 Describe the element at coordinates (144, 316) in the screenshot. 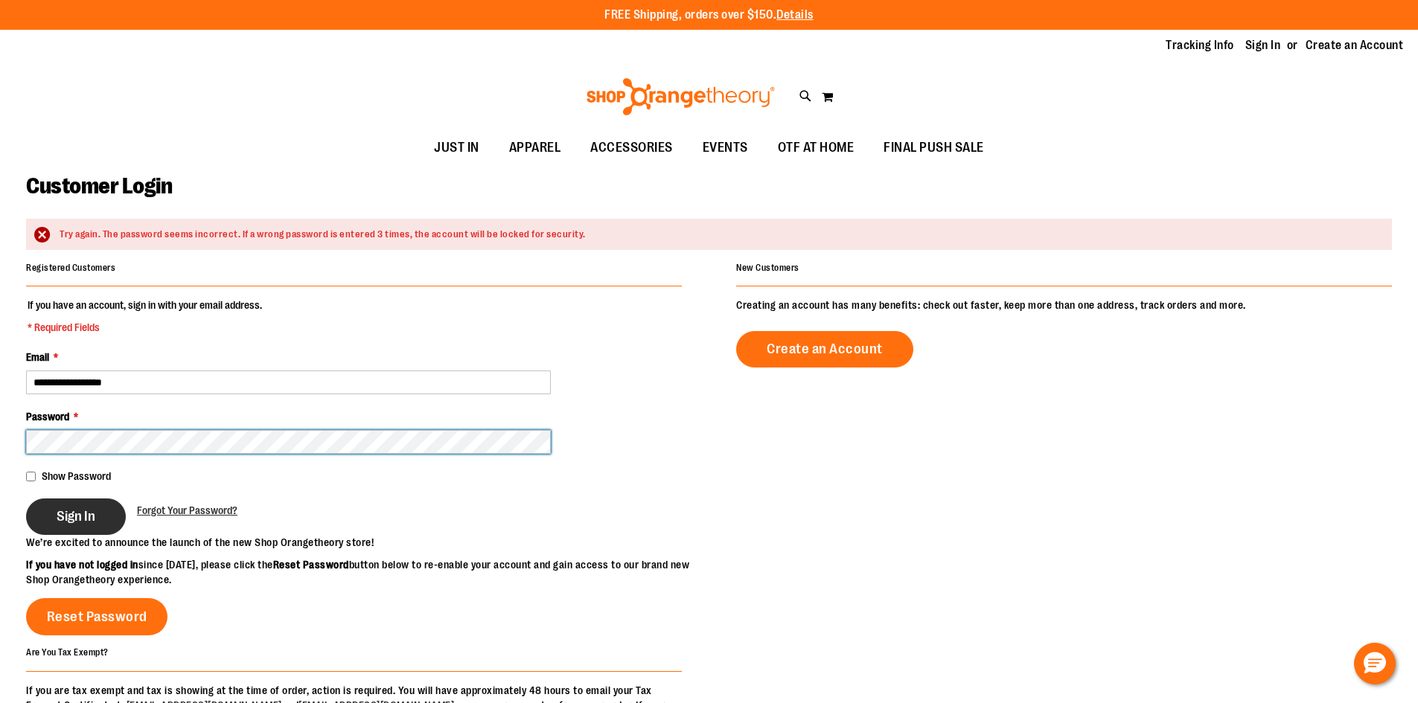

I see `legend: If you have an account, sign in with your email address.` at that location.